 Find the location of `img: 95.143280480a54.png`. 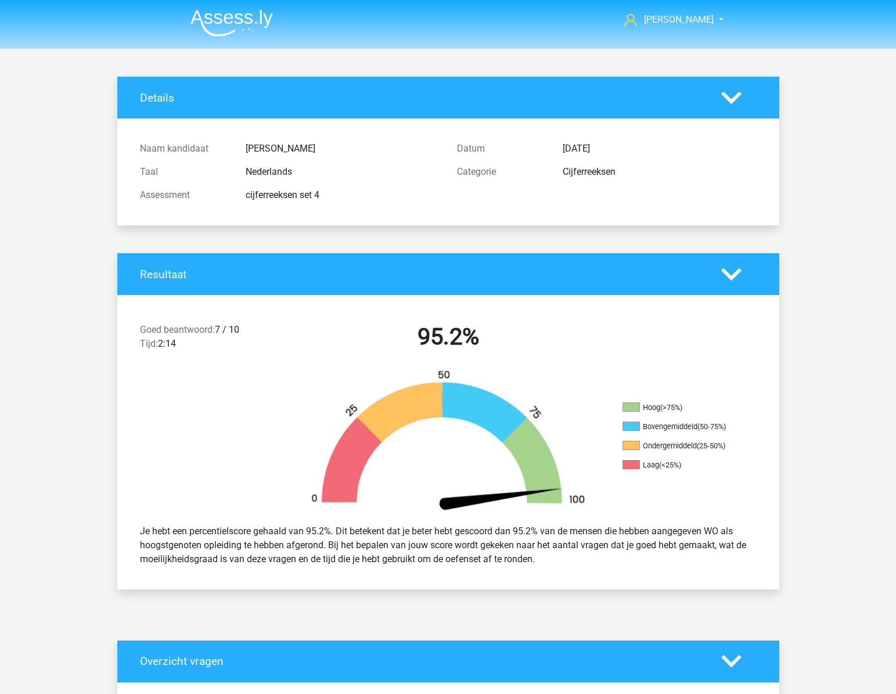

img: 95.143280480a54.png is located at coordinates (448, 442).